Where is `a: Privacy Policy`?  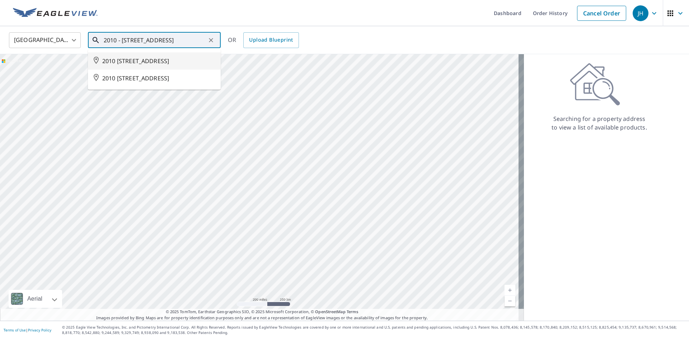 a: Privacy Policy is located at coordinates (40, 330).